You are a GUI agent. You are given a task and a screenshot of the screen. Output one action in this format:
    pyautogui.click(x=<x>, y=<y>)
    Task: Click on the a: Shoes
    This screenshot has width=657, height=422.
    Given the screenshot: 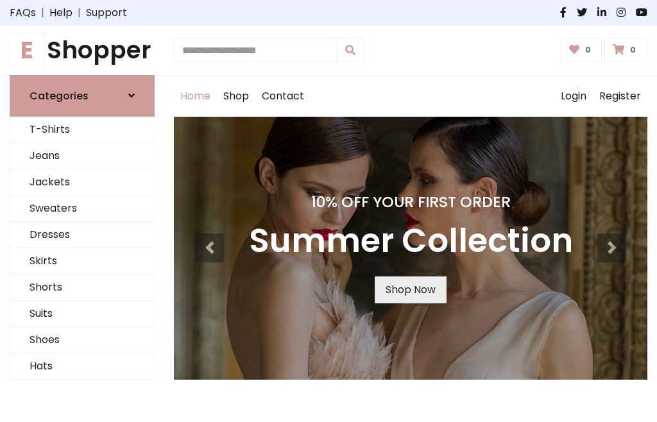 What is the action you would take?
    pyautogui.click(x=82, y=340)
    